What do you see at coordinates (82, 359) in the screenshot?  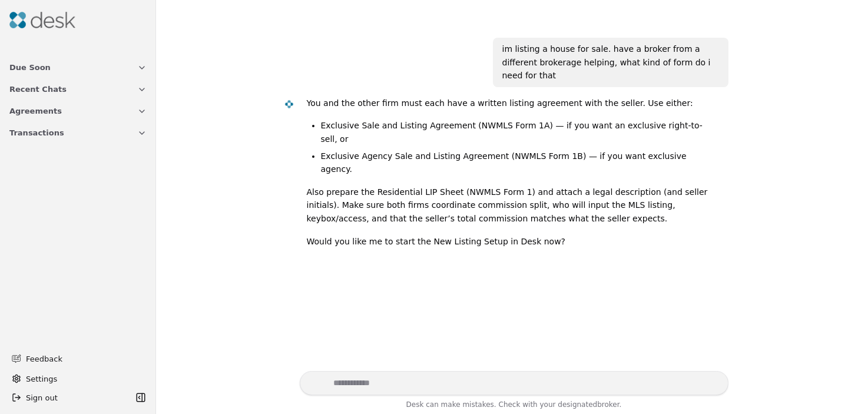 I see `span: Feedback` at bounding box center [82, 359].